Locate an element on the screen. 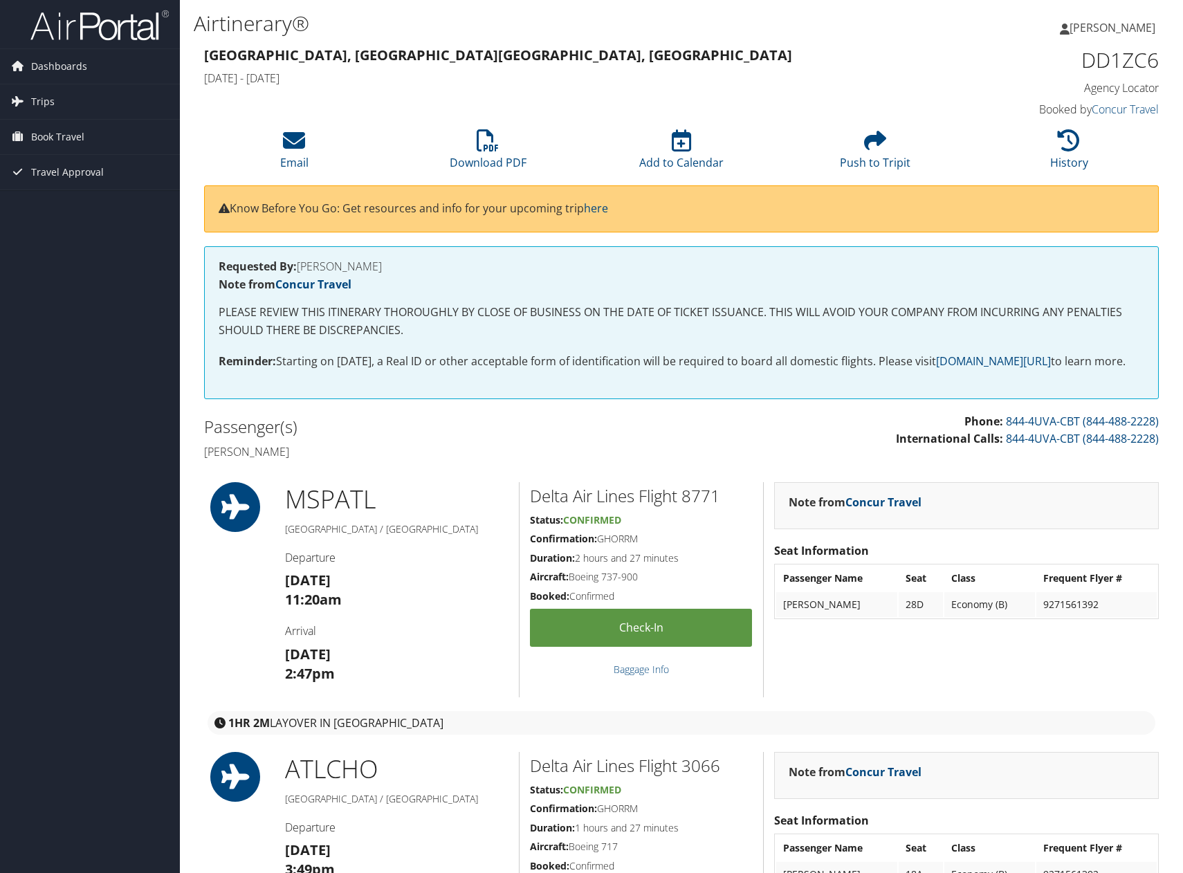  h2: Delta Air Lines Flight 3066 is located at coordinates (641, 766).